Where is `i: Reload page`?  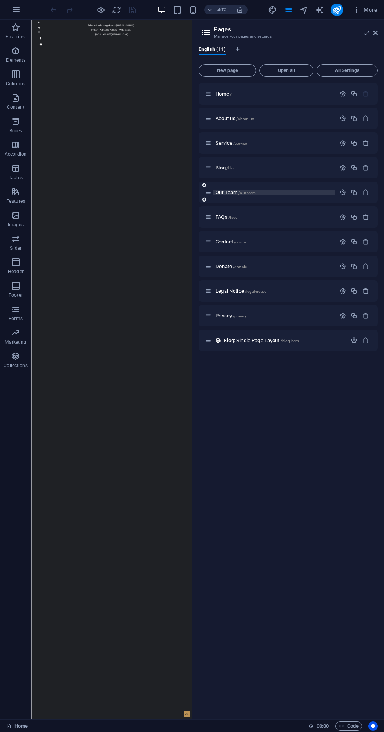
i: Reload page is located at coordinates (116, 10).